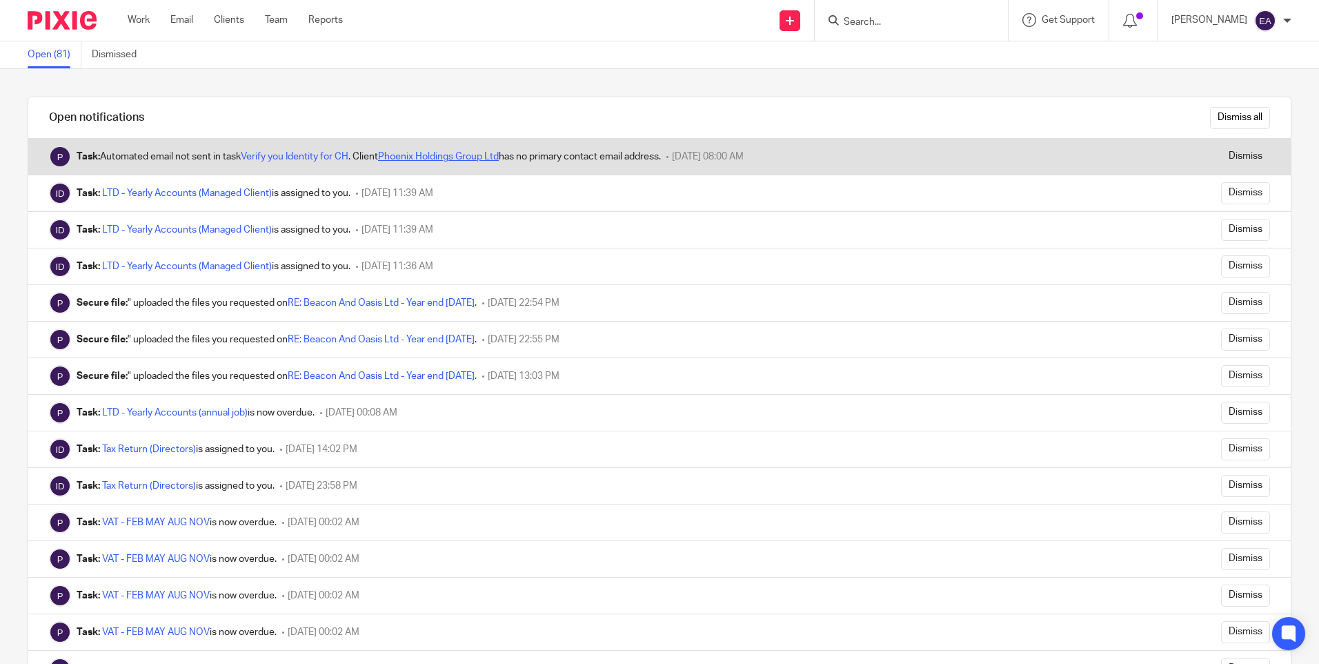 This screenshot has height=664, width=1319. I want to click on span: Get Support, so click(1068, 20).